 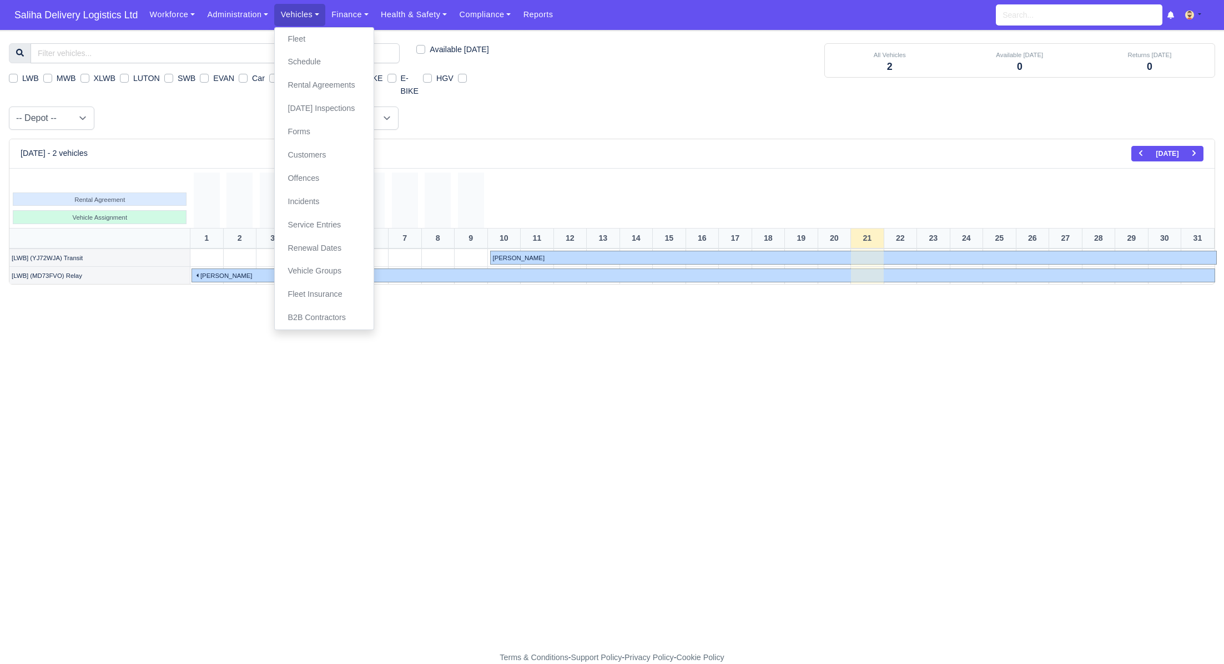 What do you see at coordinates (31, 78) in the screenshot?
I see `label: LWB` at bounding box center [31, 78].